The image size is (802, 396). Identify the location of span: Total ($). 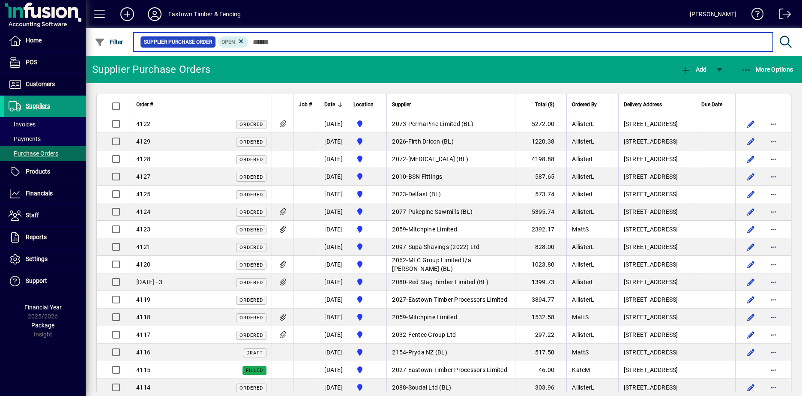
(545, 105).